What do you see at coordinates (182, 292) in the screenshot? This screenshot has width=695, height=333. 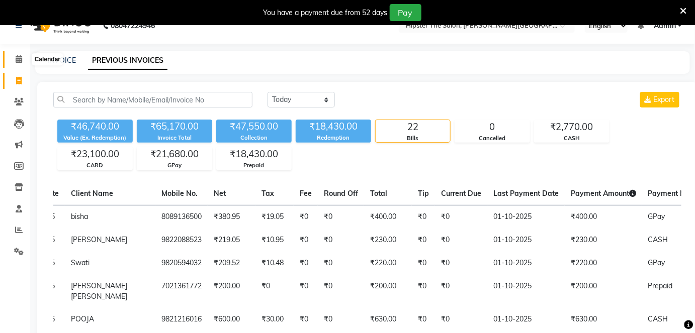 I see `td: 7021361772` at bounding box center [182, 292].